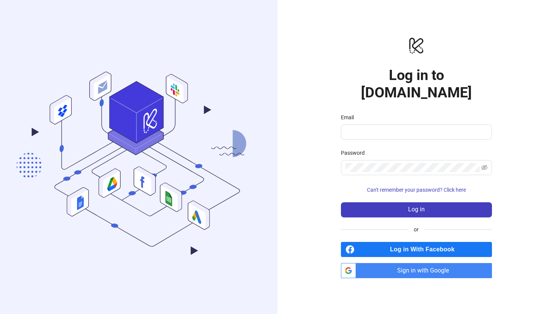 Image resolution: width=555 pixels, height=314 pixels. I want to click on a: Sign in with Google, so click(417, 271).